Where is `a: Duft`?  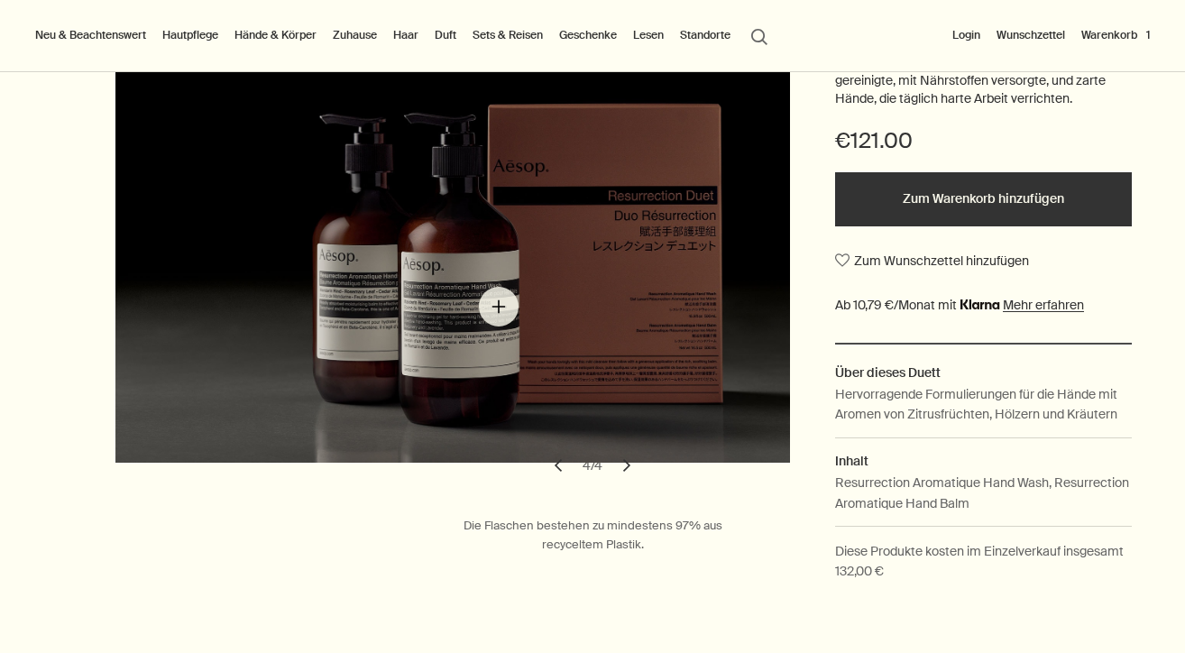
a: Duft is located at coordinates (446, 35).